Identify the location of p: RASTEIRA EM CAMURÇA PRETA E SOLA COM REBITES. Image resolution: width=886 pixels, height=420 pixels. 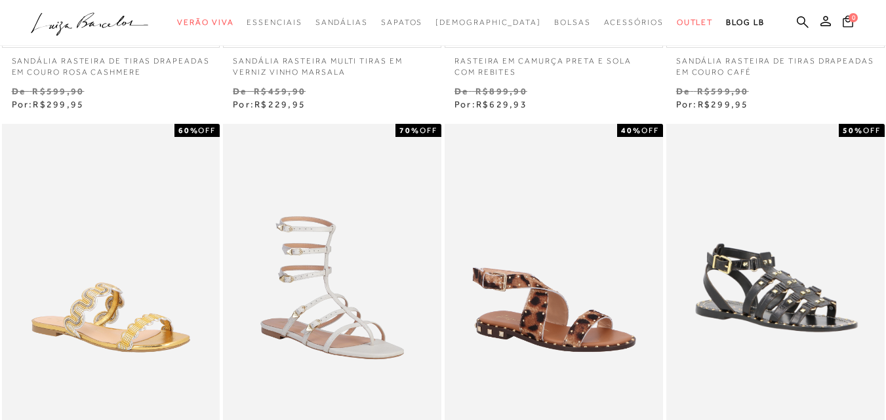
(553, 63).